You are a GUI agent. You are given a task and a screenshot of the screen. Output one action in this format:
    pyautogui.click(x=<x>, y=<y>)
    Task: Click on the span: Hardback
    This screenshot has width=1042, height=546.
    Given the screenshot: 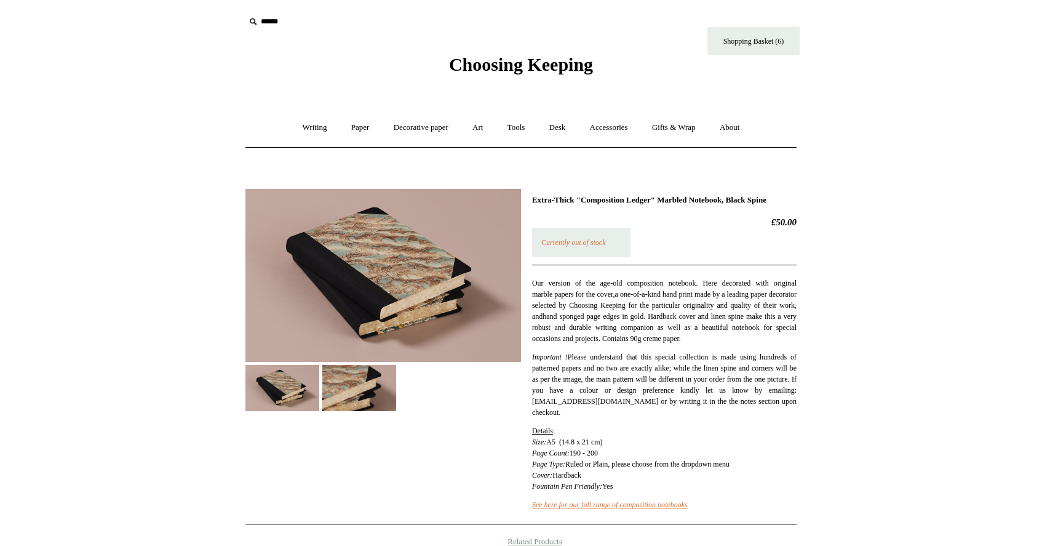 What is the action you would take?
    pyautogui.click(x=567, y=475)
    